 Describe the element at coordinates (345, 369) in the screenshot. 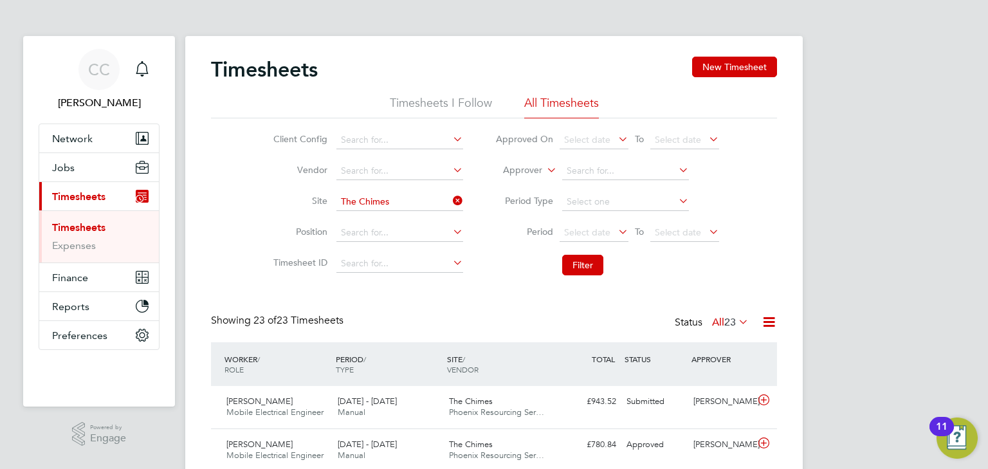

I see `span: TYPE` at that location.